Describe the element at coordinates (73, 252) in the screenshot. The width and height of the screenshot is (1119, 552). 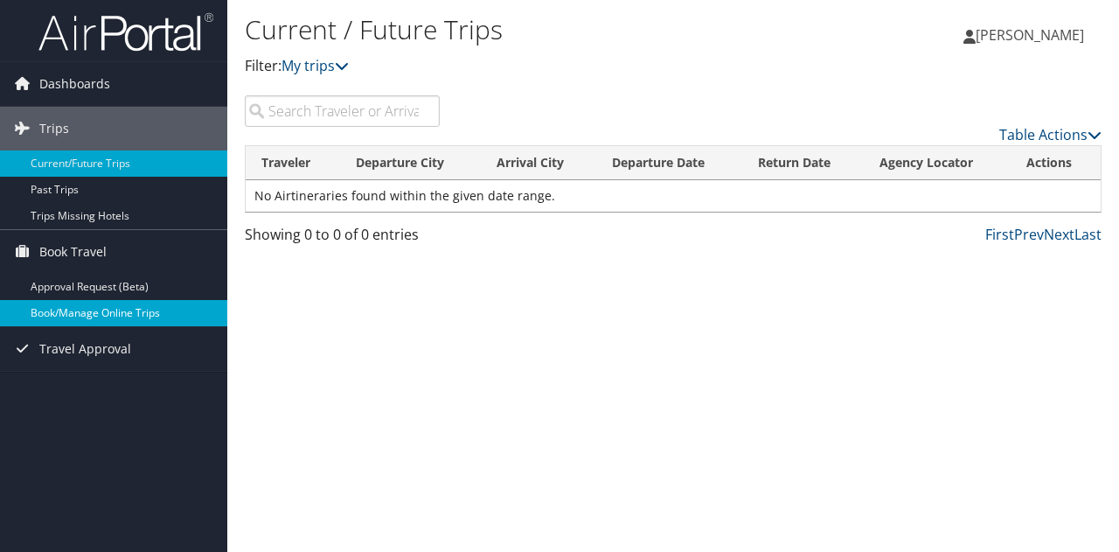
I see `span: Book Travel` at that location.